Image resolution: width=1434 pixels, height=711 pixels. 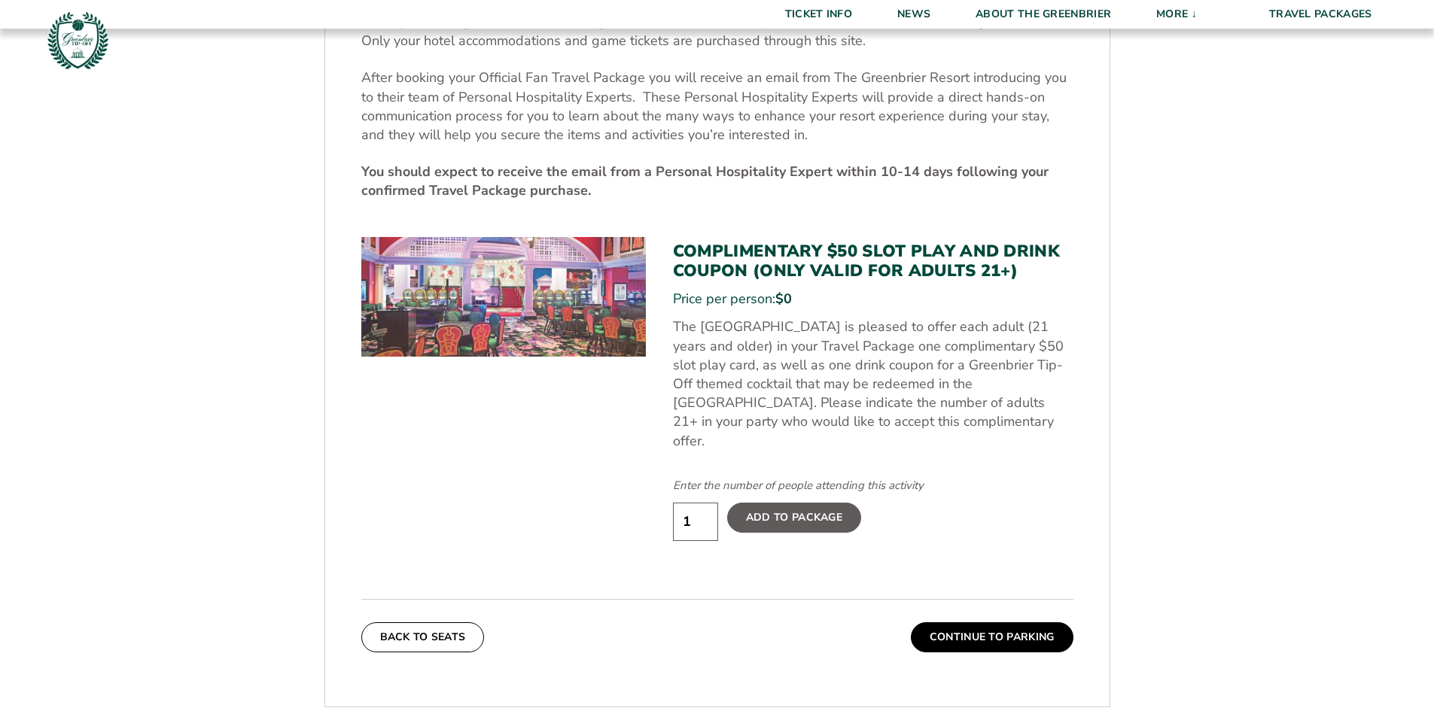 I want to click on img: Complimentary $50 Slot Play and Drink Coupon (Only Valid for Adults 21+), so click(x=504, y=297).